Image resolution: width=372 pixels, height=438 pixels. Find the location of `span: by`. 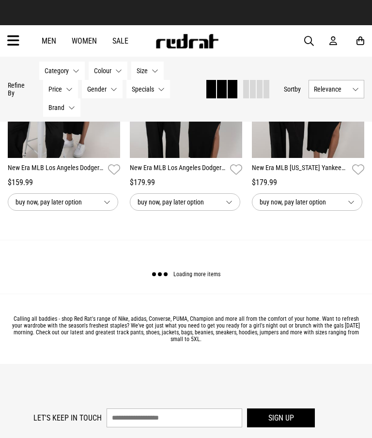

span: by is located at coordinates (297, 89).